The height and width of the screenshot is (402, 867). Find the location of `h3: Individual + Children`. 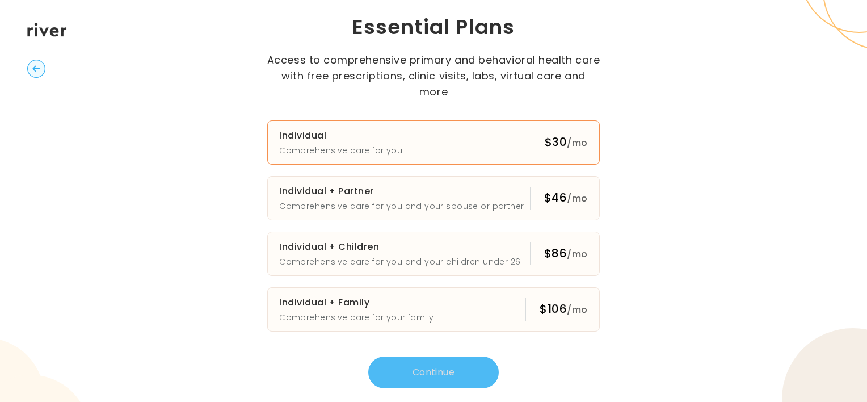

h3: Individual + Children is located at coordinates (400, 247).